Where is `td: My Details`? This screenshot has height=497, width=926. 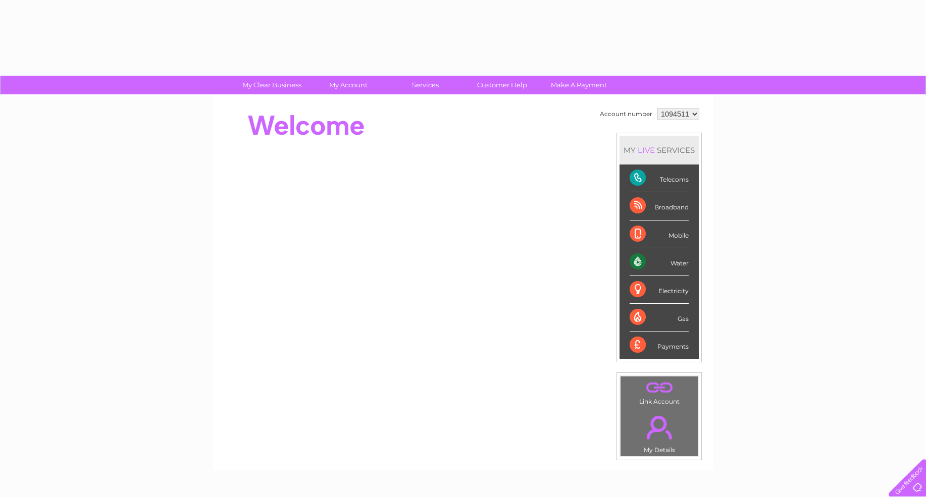
td: My Details is located at coordinates (659, 432).